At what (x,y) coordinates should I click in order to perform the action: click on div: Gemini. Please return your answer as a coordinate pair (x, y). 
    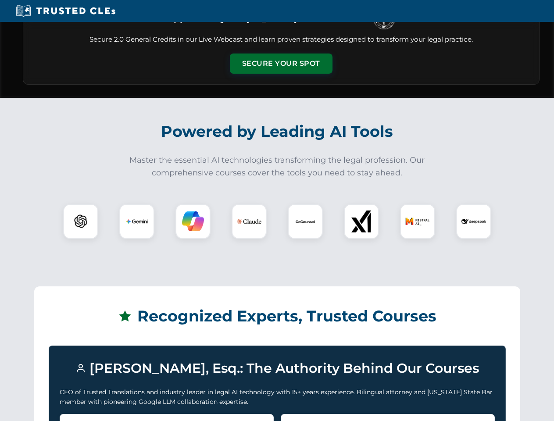
    Looking at the image, I should click on (137, 221).